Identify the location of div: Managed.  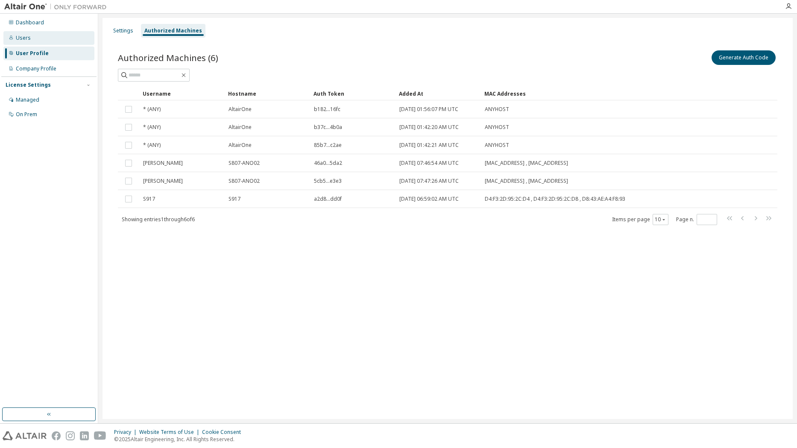
(27, 100).